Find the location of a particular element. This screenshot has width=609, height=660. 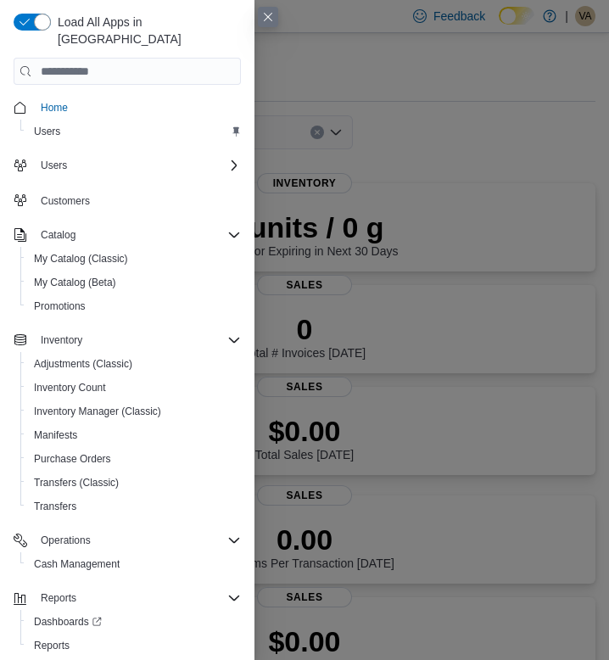

button: Transfers is located at coordinates (134, 506).